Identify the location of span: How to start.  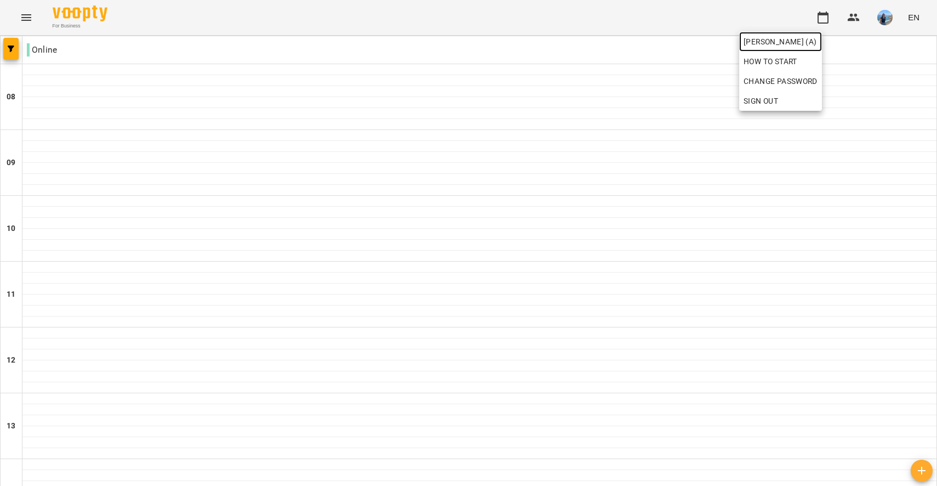
(770, 61).